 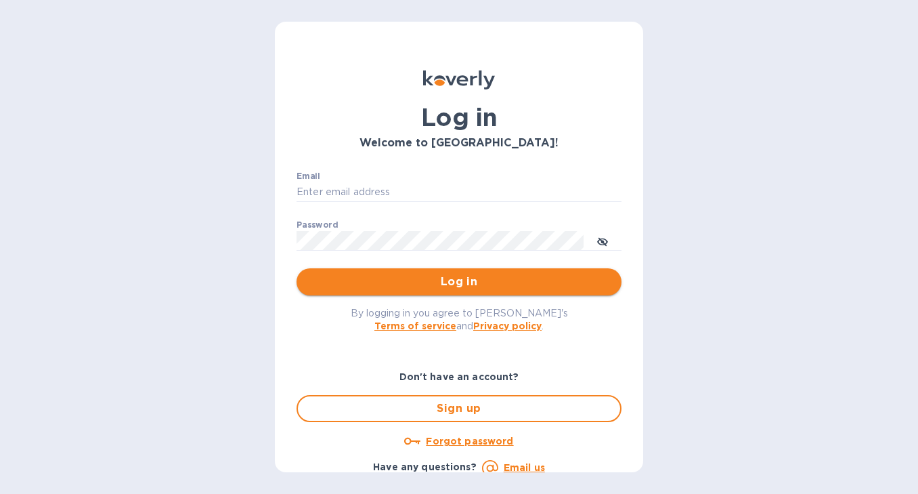 What do you see at coordinates (308, 176) in the screenshot?
I see `label: Email` at bounding box center [308, 176].